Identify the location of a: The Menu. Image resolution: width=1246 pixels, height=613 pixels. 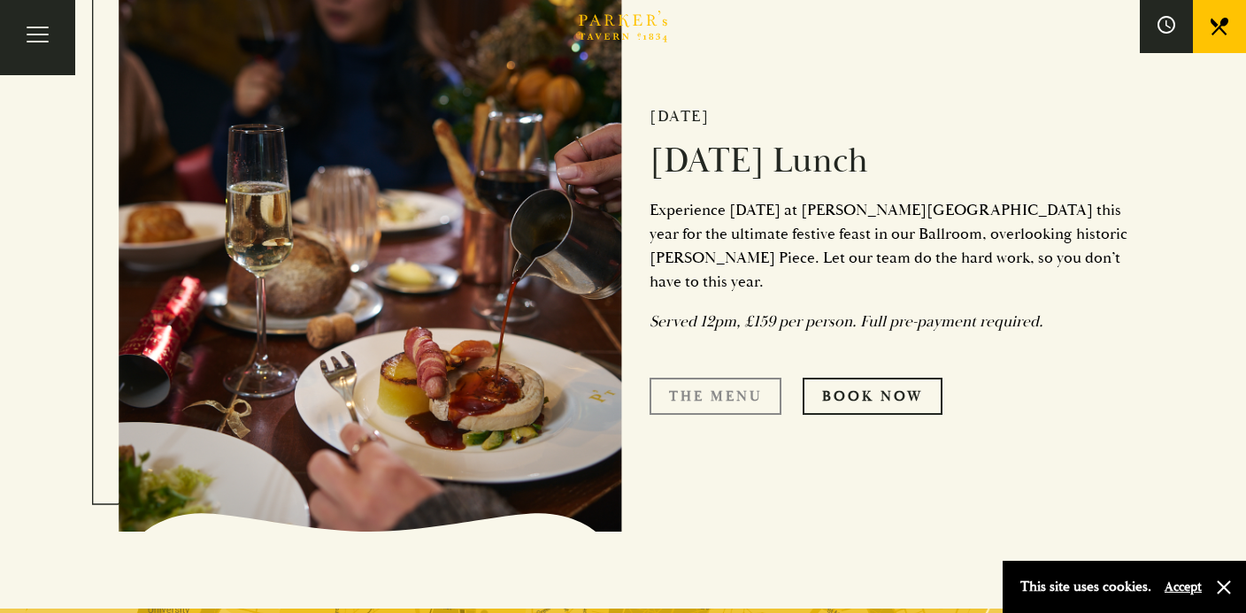
(715, 396).